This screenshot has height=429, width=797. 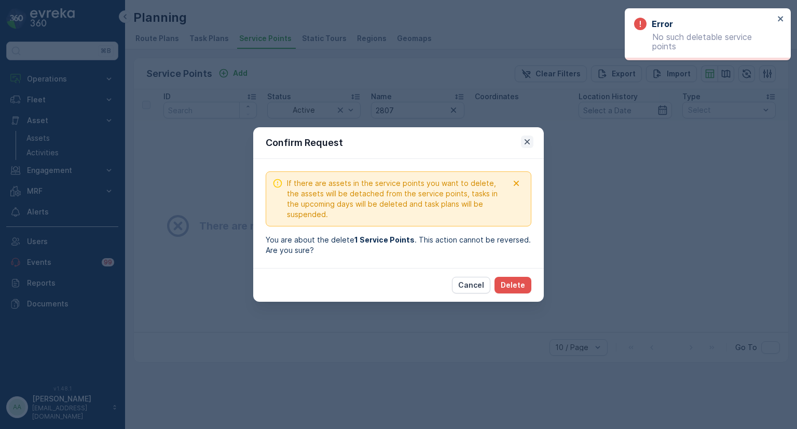 What do you see at coordinates (513, 285) in the screenshot?
I see `button: Delete` at bounding box center [513, 285].